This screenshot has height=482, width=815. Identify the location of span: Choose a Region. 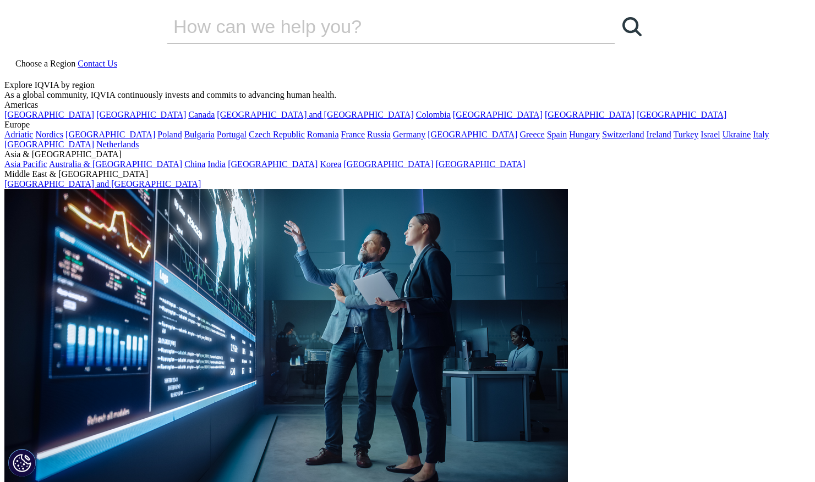
(45, 63).